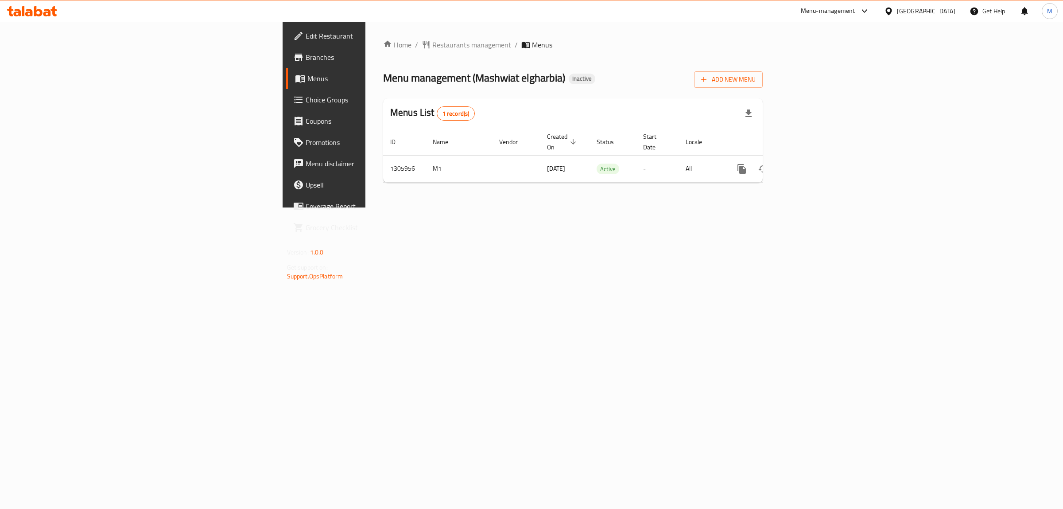 The width and height of the screenshot is (1063, 509). What do you see at coordinates (308, 267) in the screenshot?
I see `span: Get support on:` at bounding box center [308, 267].